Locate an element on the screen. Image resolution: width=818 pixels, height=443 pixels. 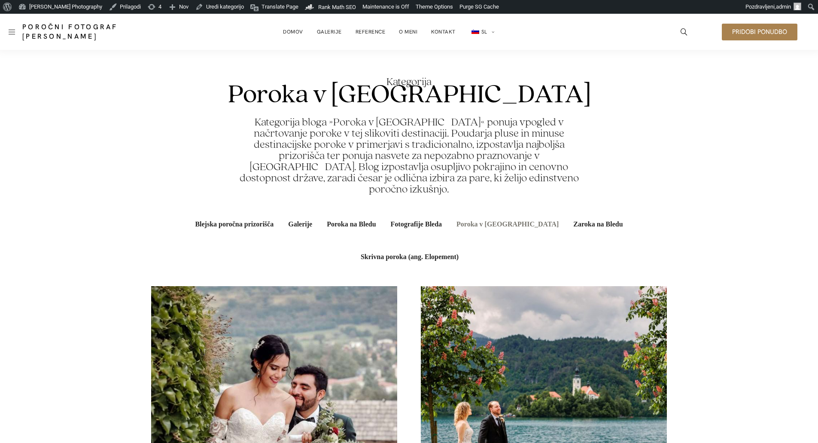
a: Fotografije Bleda is located at coordinates (416, 224).